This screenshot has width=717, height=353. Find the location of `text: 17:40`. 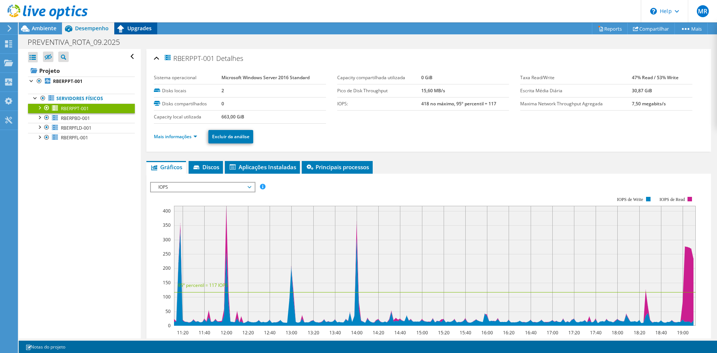

text: 17:40 is located at coordinates (596, 332).